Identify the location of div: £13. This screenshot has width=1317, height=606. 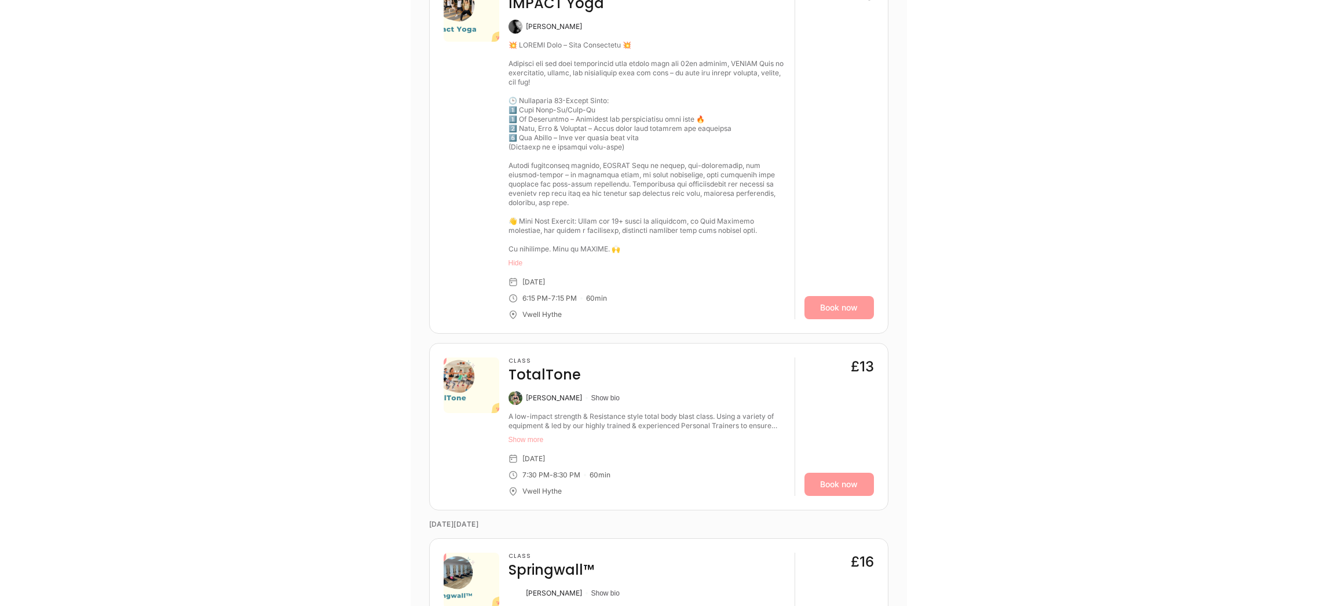
(862, 366).